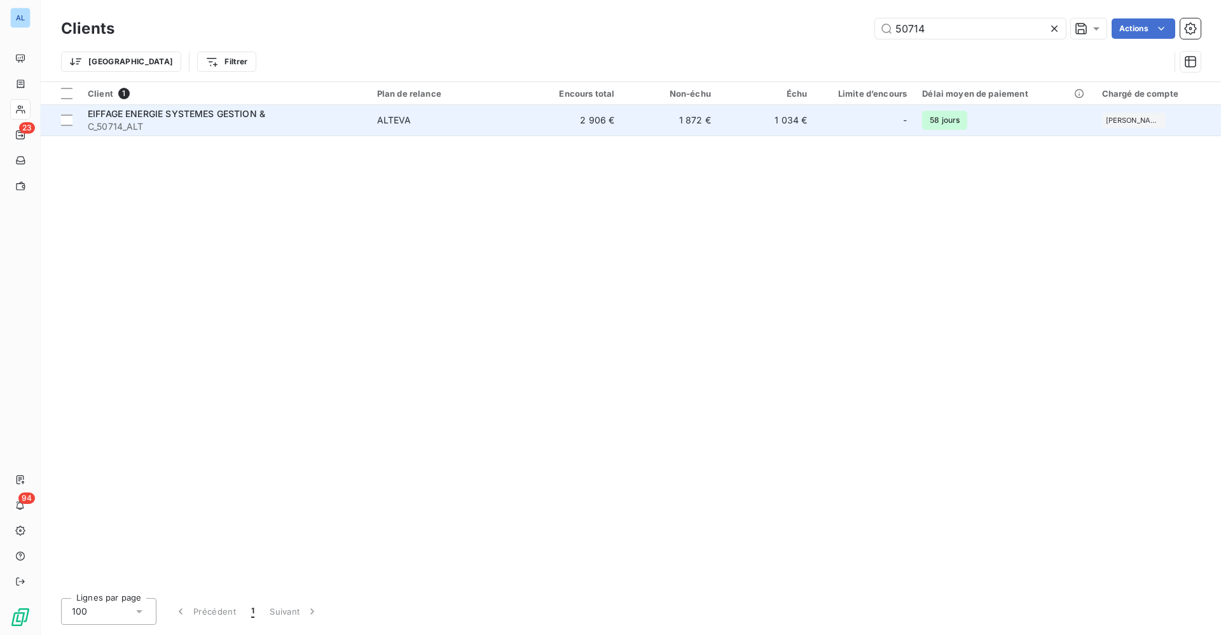  Describe the element at coordinates (100, 93) in the screenshot. I see `span: Client` at that location.